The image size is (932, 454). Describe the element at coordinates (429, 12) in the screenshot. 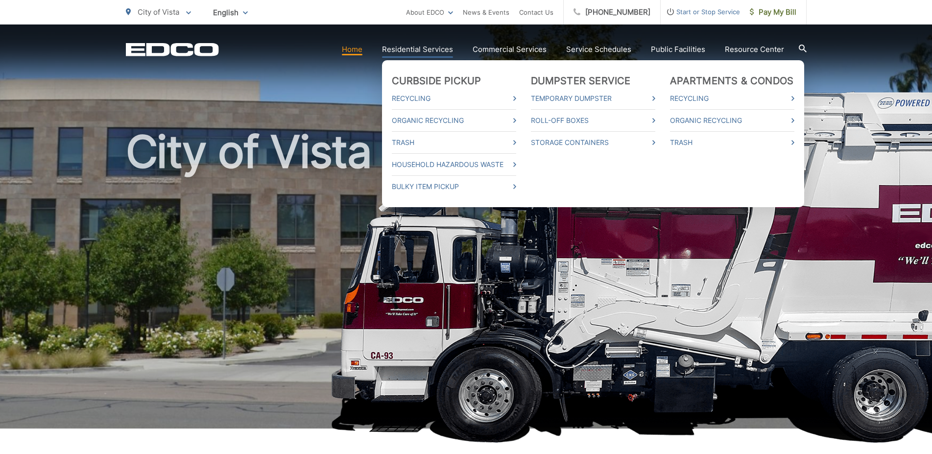

I see `a: About EDCO` at that location.